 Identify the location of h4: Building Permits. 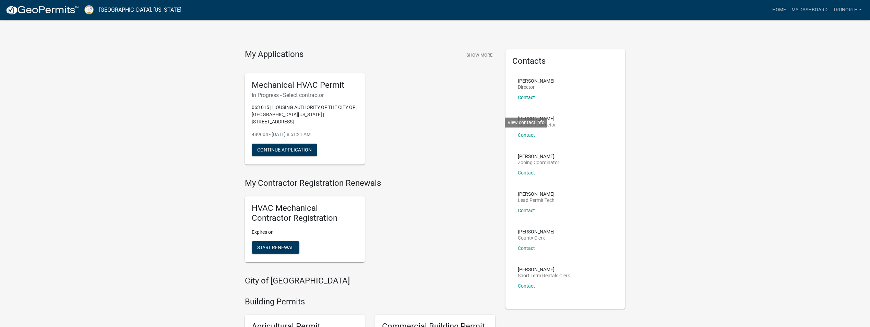
(370, 302).